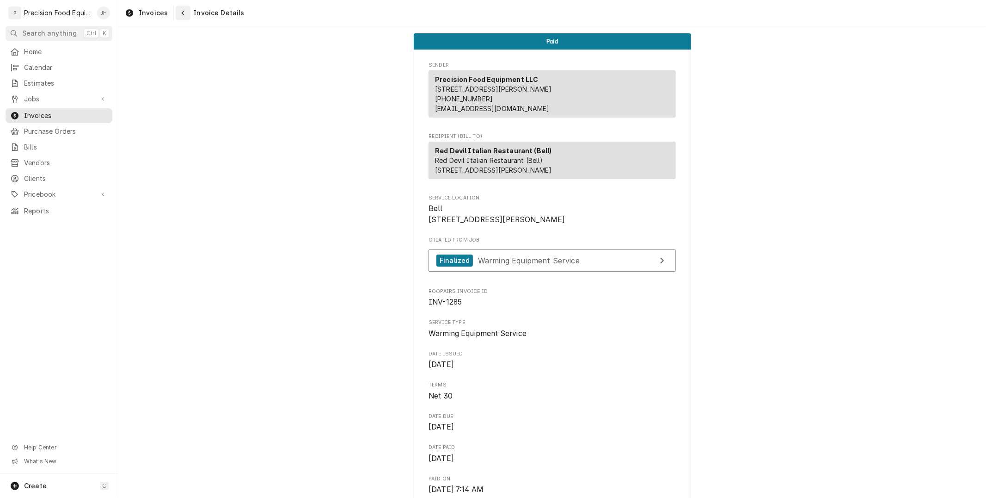  What do you see at coordinates (104, 13) in the screenshot?
I see `div: Jason Hertel's Avatar` at bounding box center [104, 13].